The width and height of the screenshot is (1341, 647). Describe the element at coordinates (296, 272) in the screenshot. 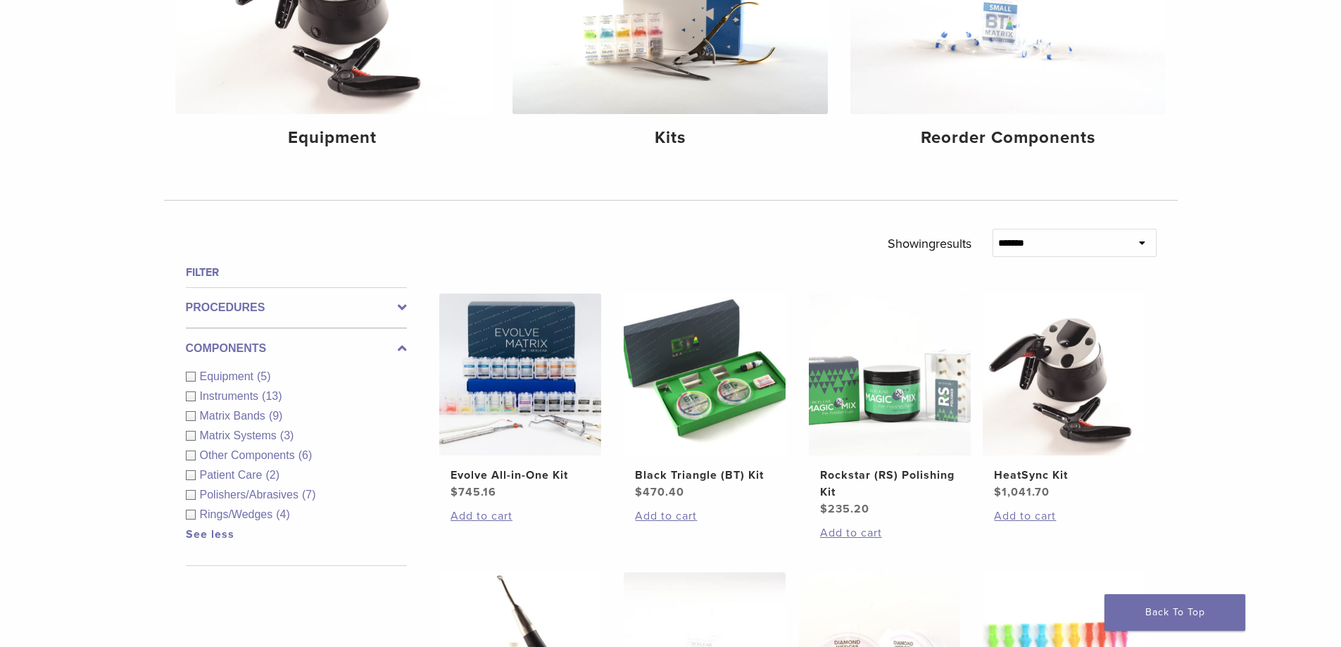

I see `h4: Filter` at that location.